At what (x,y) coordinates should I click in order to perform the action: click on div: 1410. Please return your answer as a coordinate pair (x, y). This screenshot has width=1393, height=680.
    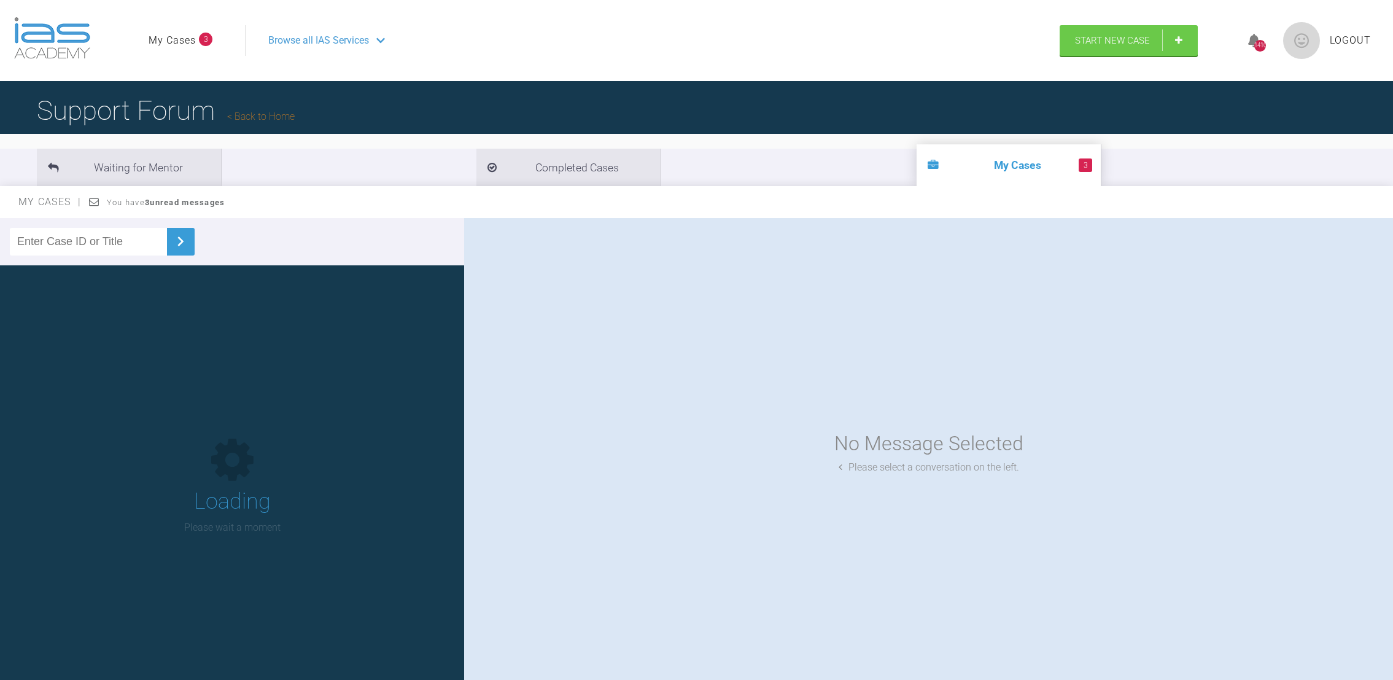
    Looking at the image, I should click on (1260, 45).